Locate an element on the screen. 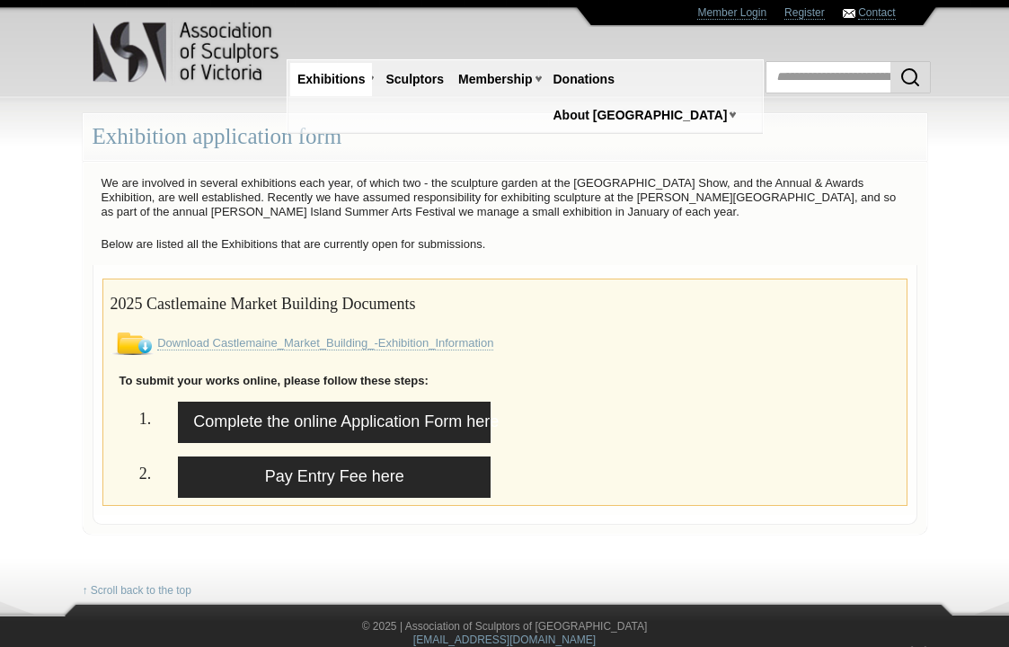 This screenshot has height=647, width=1009. a: Member Login is located at coordinates (731, 13).